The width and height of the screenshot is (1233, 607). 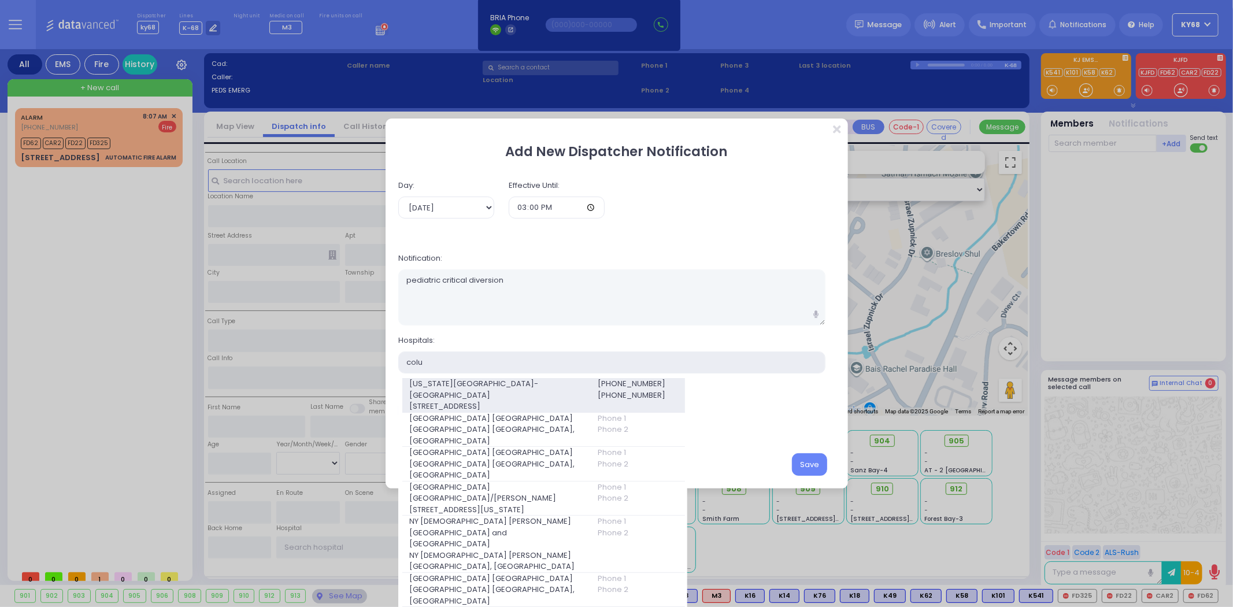 I want to click on label: Hospitals:, so click(x=416, y=340).